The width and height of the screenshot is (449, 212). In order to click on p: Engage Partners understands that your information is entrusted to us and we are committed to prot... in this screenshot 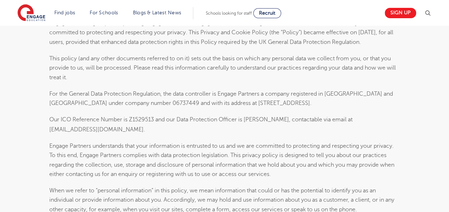, I will do `click(224, 160)`.